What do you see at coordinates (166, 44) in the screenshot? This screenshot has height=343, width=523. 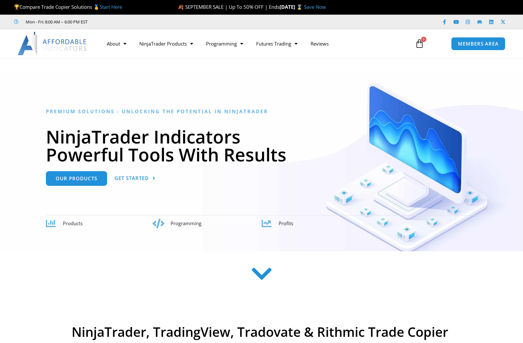 I see `a: NinjaTrader Products` at bounding box center [166, 44].